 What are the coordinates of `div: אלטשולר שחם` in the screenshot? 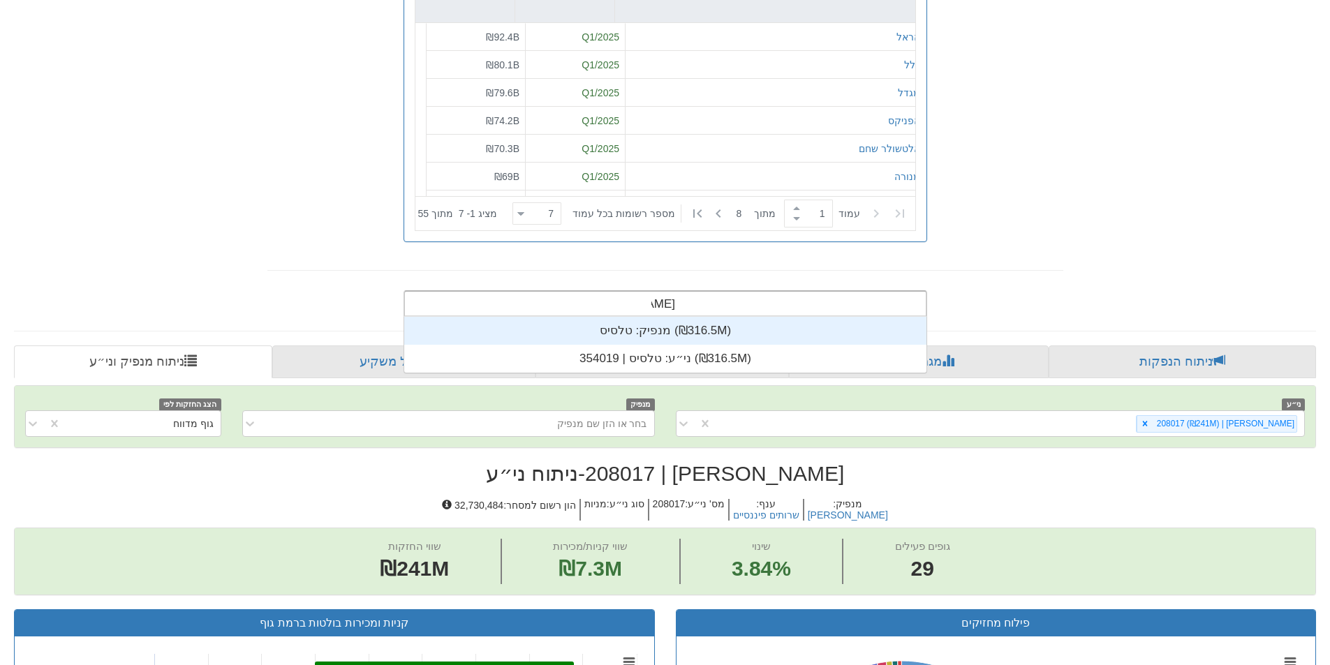 It's located at (889, 148).